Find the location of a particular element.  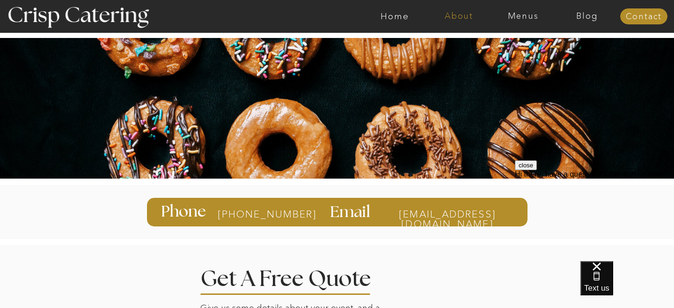

a: About is located at coordinates (459, 16).